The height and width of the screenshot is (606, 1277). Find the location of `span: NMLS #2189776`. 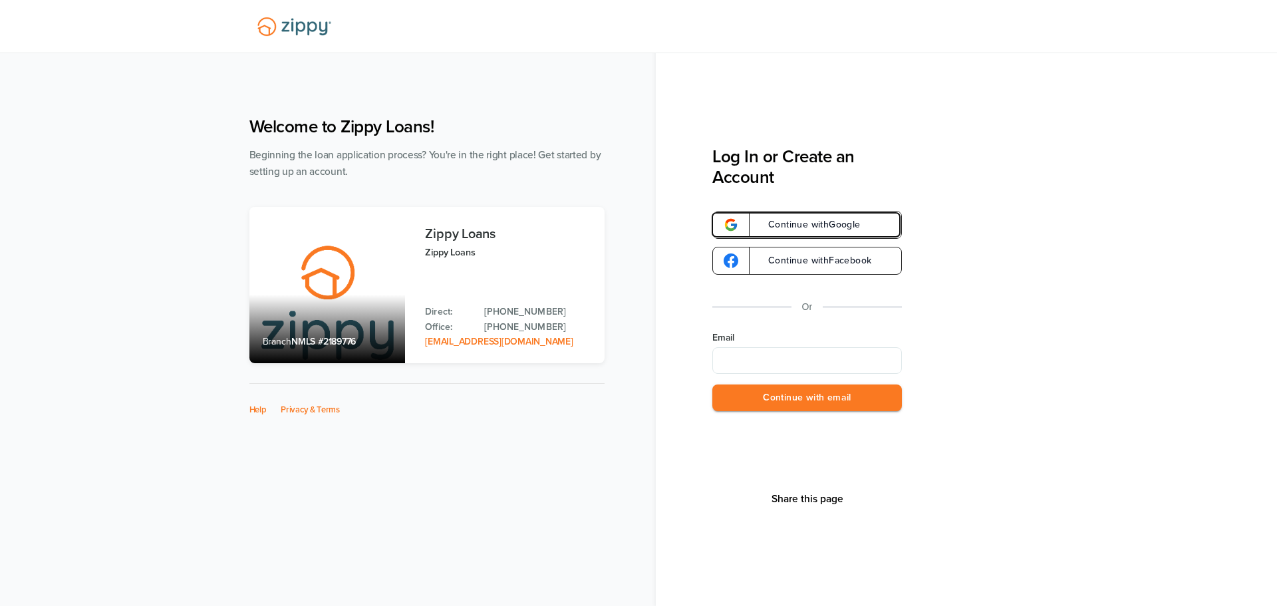

span: NMLS #2189776 is located at coordinates (323, 341).